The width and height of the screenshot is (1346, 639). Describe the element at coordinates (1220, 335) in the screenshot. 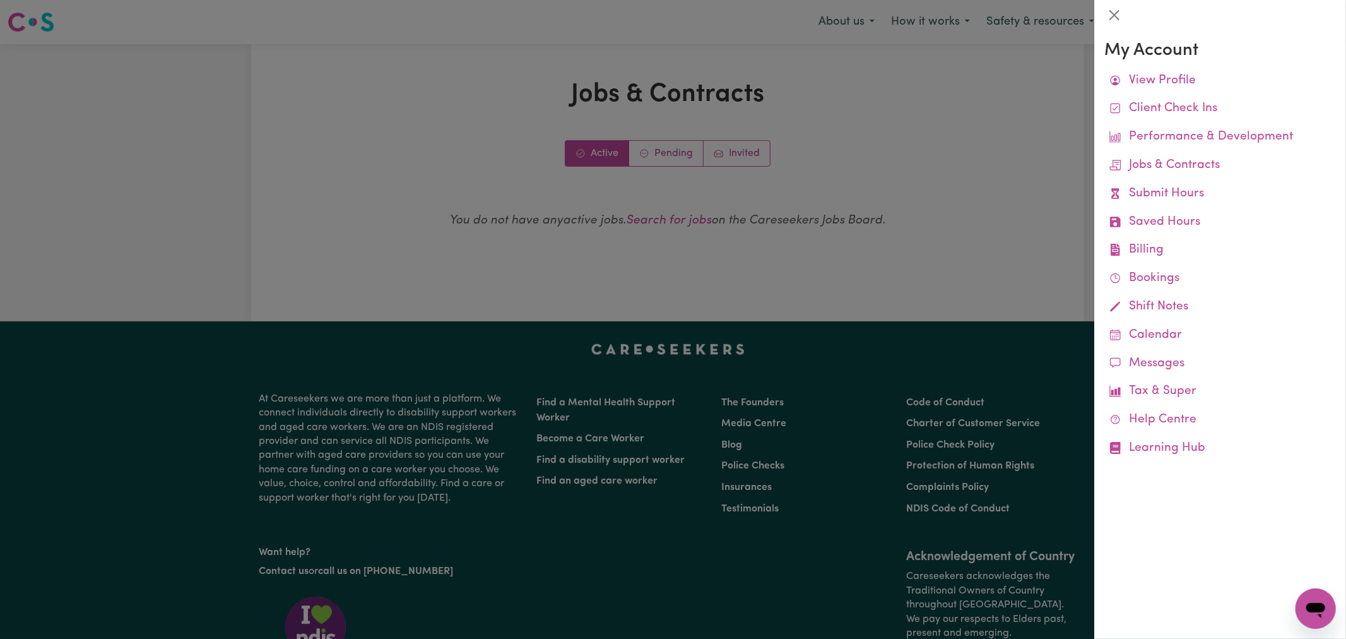

I see `a: Calendar` at that location.